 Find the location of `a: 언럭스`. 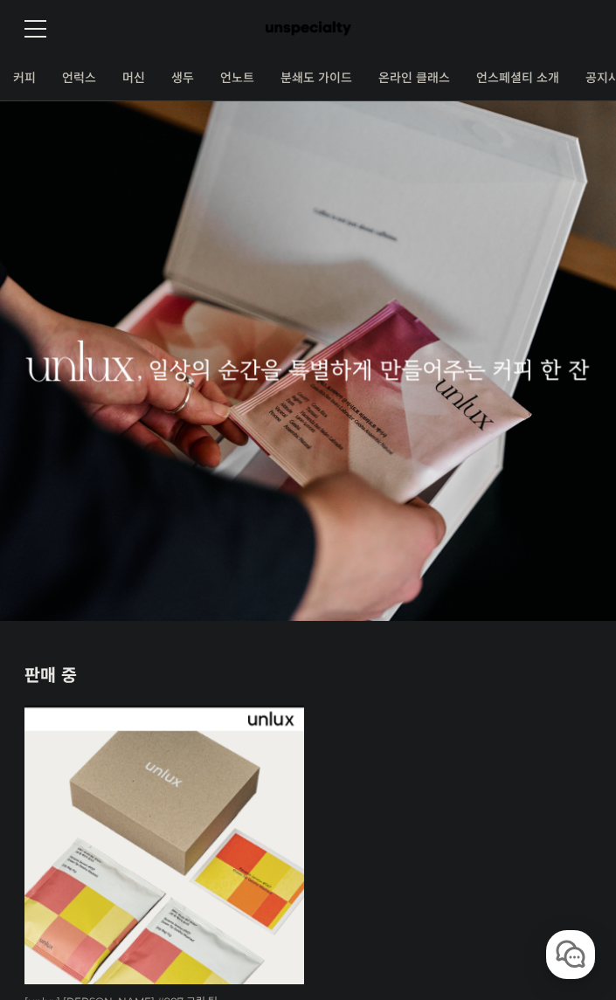

a: 언럭스 is located at coordinates (79, 79).